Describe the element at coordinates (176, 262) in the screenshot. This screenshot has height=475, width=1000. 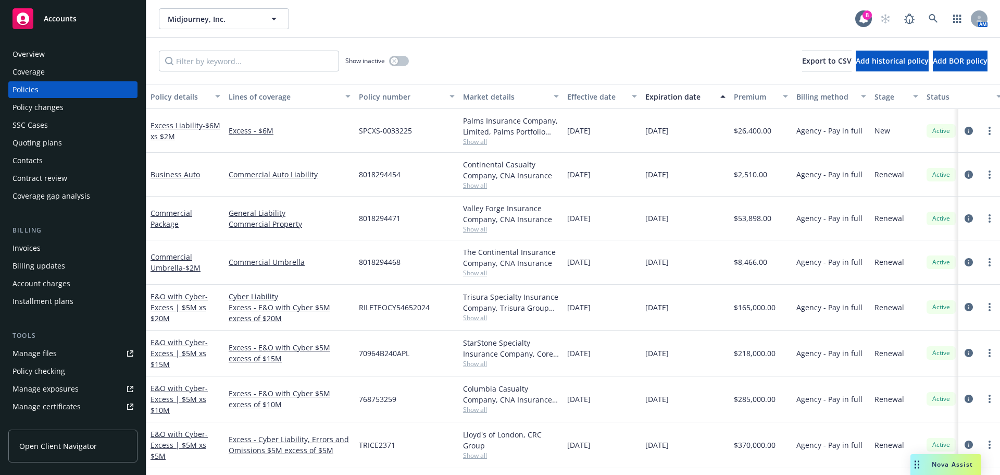
I see `a: Commercial Umbrella` at that location.